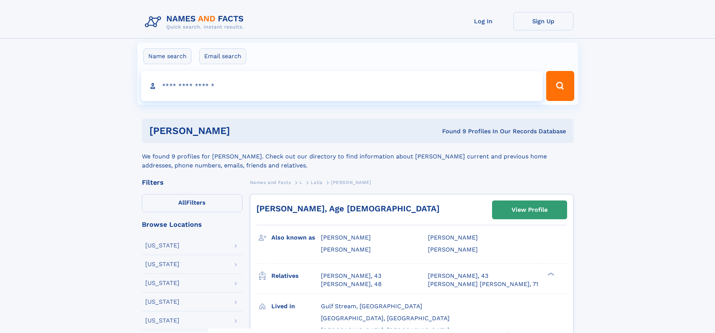  I want to click on h3: Lived in, so click(296, 306).